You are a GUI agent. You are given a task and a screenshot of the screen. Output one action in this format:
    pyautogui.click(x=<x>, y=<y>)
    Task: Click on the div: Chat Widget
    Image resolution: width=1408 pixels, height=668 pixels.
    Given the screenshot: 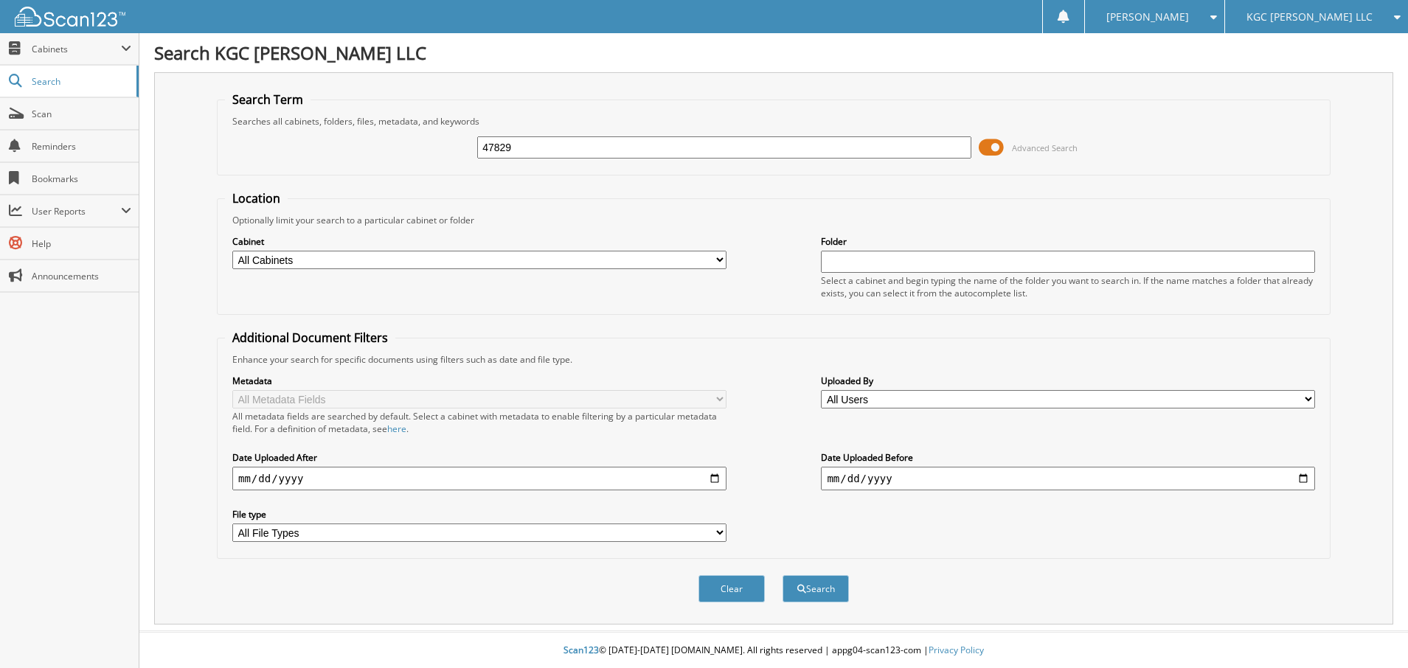 What is the action you would take?
    pyautogui.click(x=1371, y=633)
    